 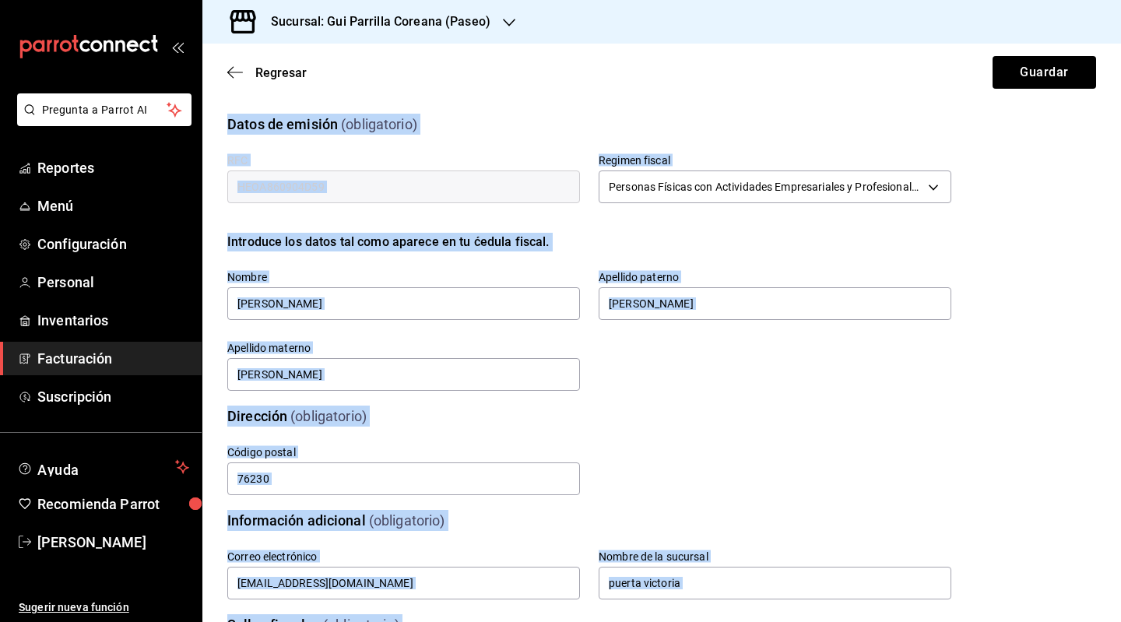 I want to click on span: Configuración, so click(x=113, y=244).